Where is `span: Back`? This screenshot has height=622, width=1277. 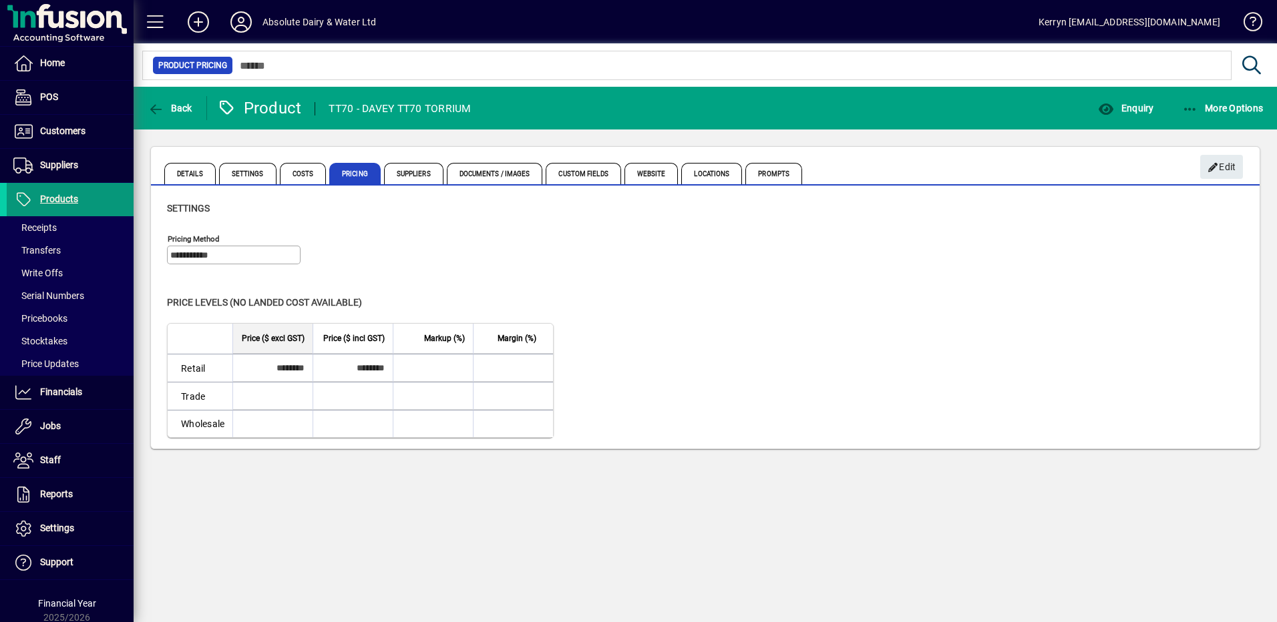
span: Back is located at coordinates (170, 108).